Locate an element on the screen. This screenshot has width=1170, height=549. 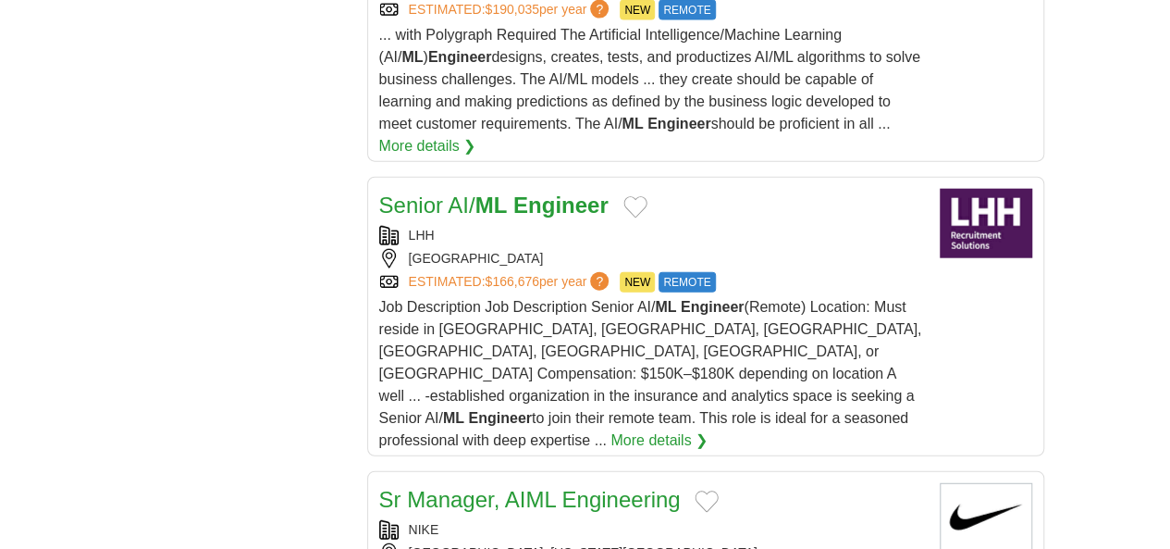
a: ESTIMATED:$166,676per year? is located at coordinates (511, 282).